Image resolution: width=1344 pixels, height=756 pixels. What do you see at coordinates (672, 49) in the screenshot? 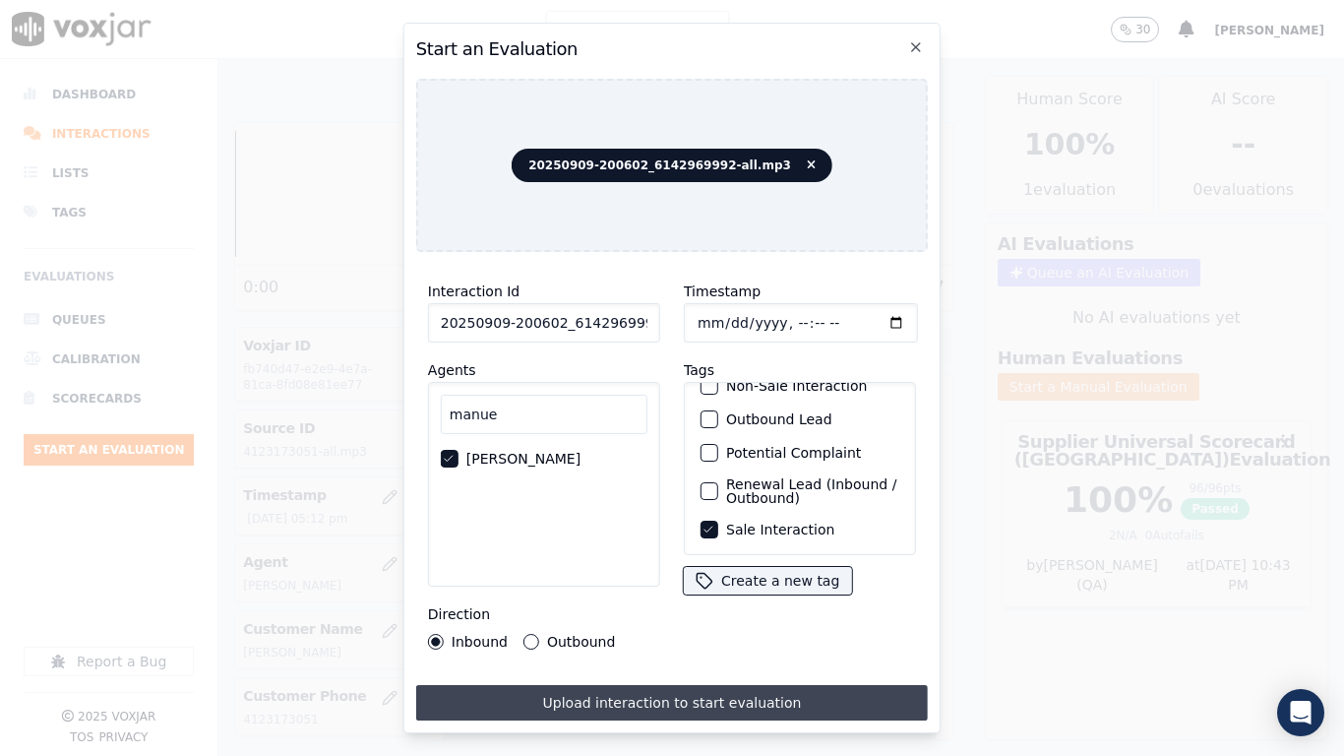
I see `h2: Start an Evaluation` at bounding box center [672, 49].